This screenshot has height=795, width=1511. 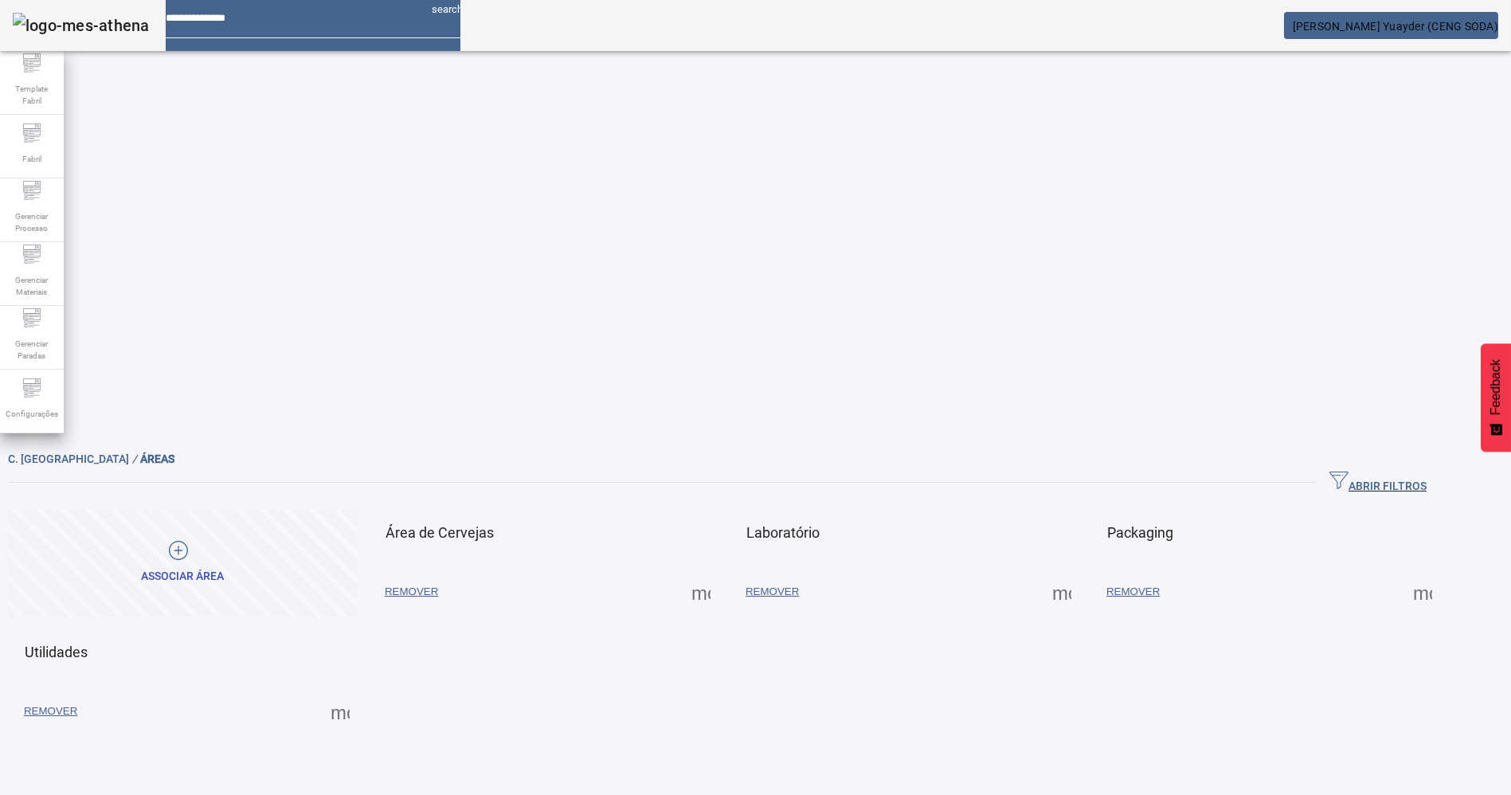 What do you see at coordinates (32, 222) in the screenshot?
I see `span: Gerenciar Processo` at bounding box center [32, 222].